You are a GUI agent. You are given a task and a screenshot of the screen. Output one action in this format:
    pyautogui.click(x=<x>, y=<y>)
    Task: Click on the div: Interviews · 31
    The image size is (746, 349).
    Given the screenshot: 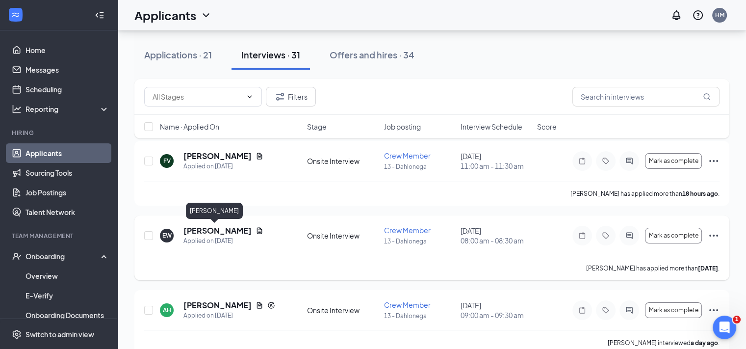 What is the action you would take?
    pyautogui.click(x=271, y=54)
    